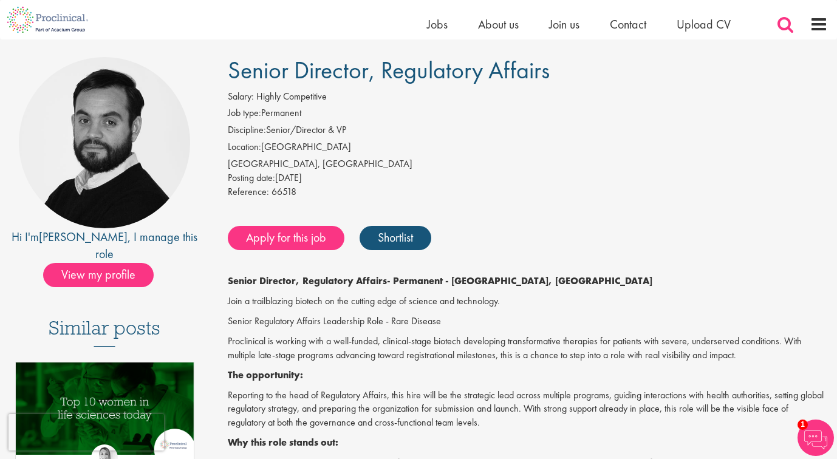 The image size is (837, 459). Describe the element at coordinates (803, 425) in the screenshot. I see `span: 1` at that location.